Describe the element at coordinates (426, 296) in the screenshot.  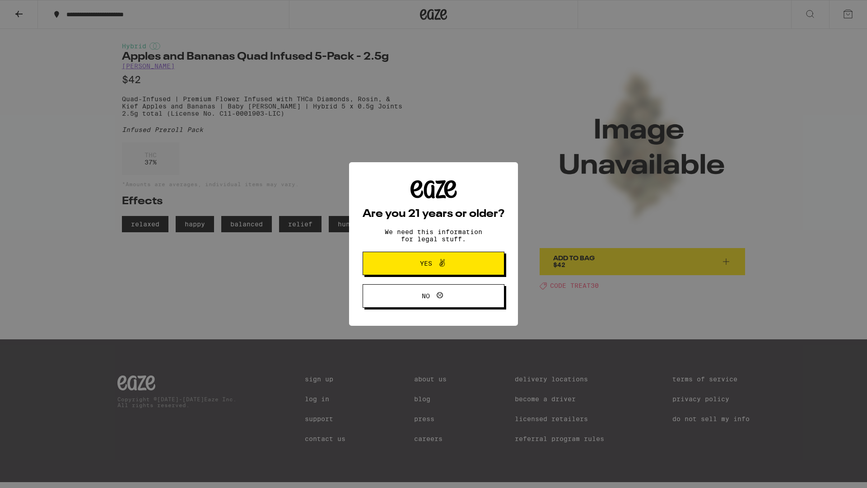
I see `span: No` at that location.